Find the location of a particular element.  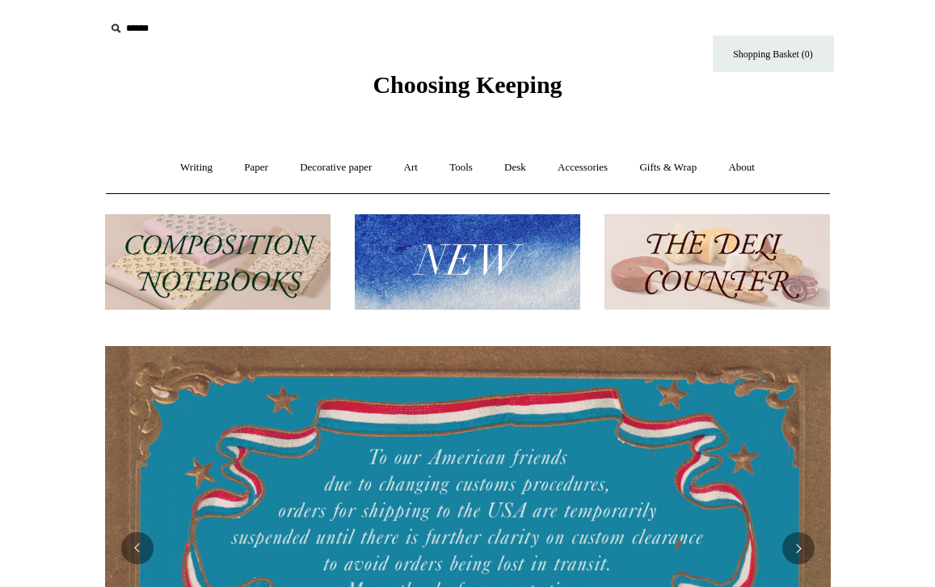

a: Accessories is located at coordinates (583, 167).